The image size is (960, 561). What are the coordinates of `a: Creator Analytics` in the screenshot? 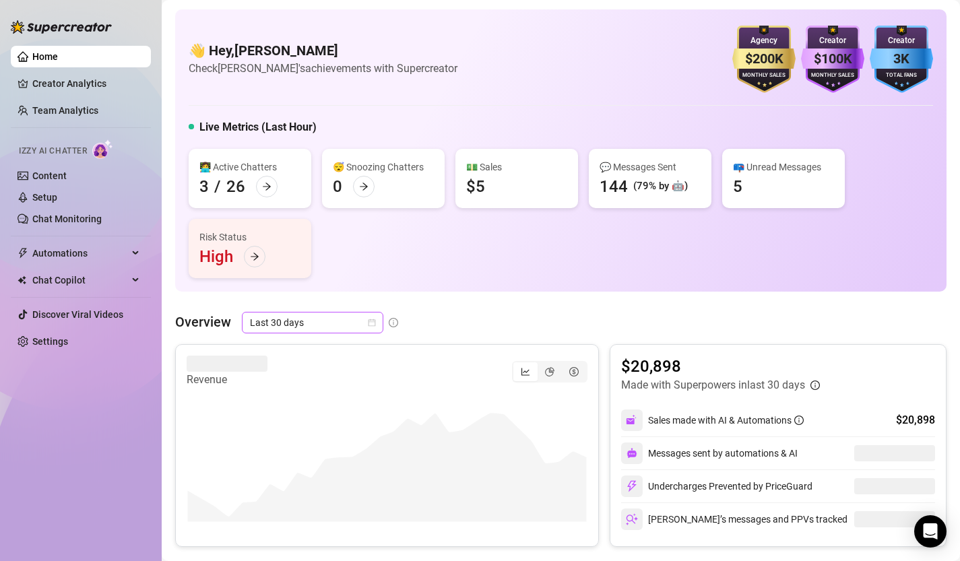 It's located at (86, 84).